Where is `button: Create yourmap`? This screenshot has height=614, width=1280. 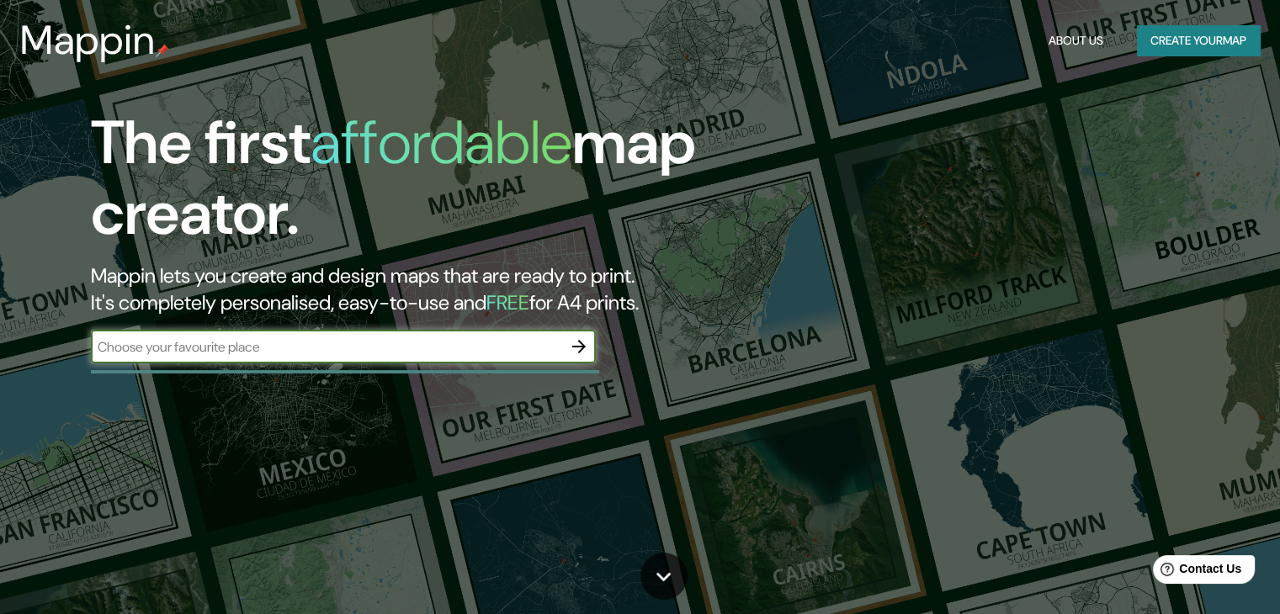
button: Create yourmap is located at coordinates (1199, 40).